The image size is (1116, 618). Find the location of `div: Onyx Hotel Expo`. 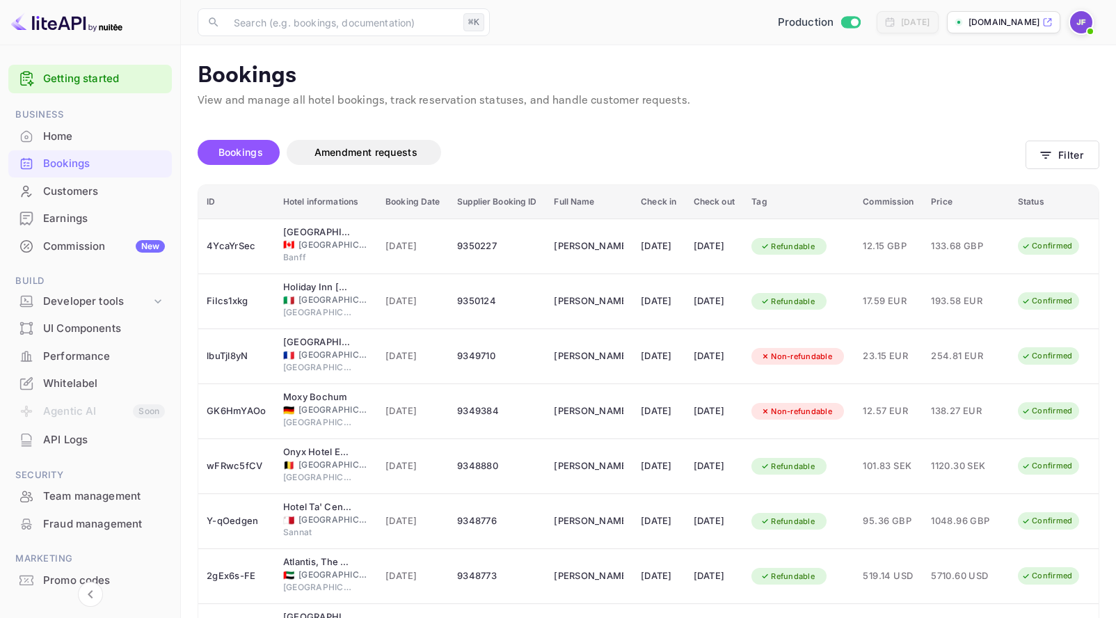

div: Onyx Hotel Expo is located at coordinates (318, 452).